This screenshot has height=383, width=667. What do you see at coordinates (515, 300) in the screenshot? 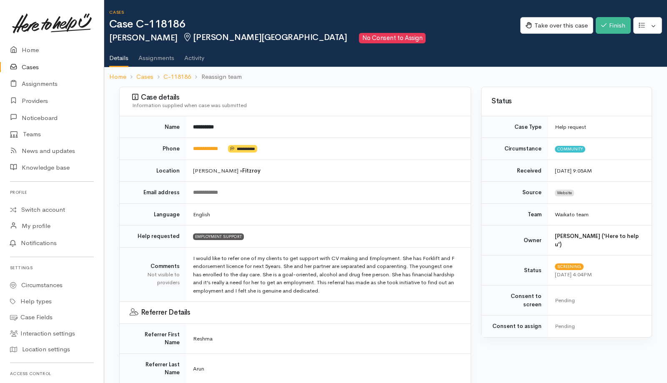
I see `td: Consent to screen` at bounding box center [515, 300].